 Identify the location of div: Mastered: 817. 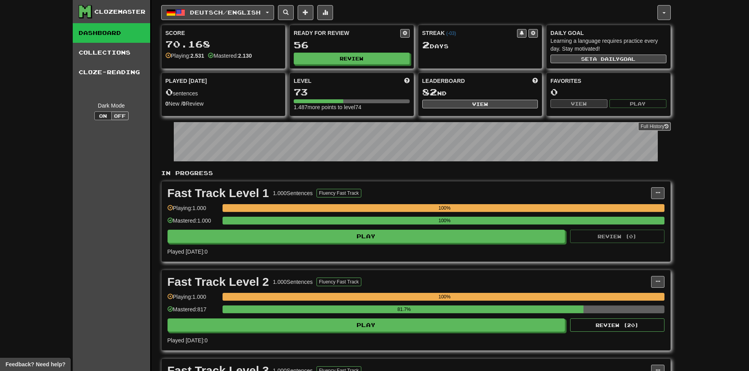
(193, 312).